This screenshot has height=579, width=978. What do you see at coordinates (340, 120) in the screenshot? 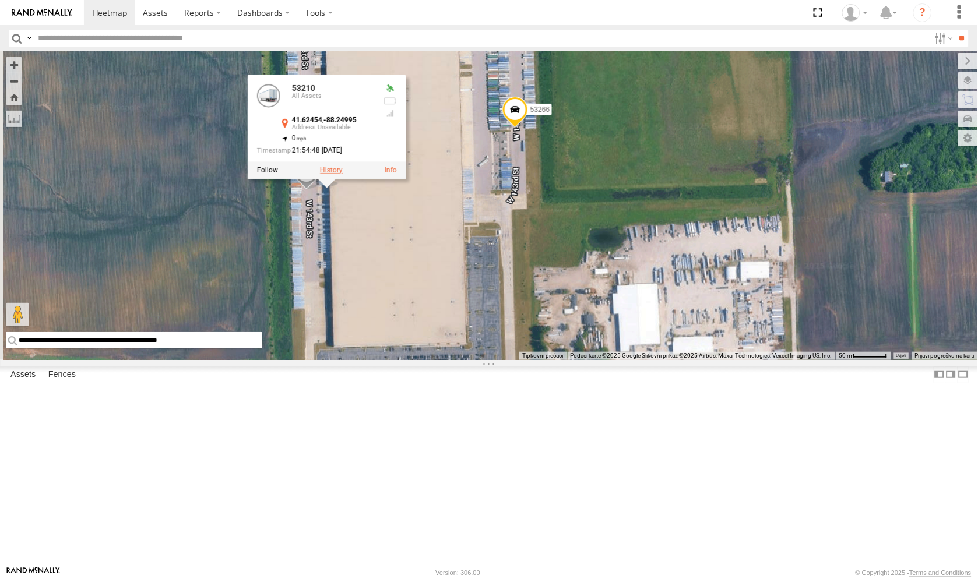
I see `strong: -88.24995` at bounding box center [340, 120].